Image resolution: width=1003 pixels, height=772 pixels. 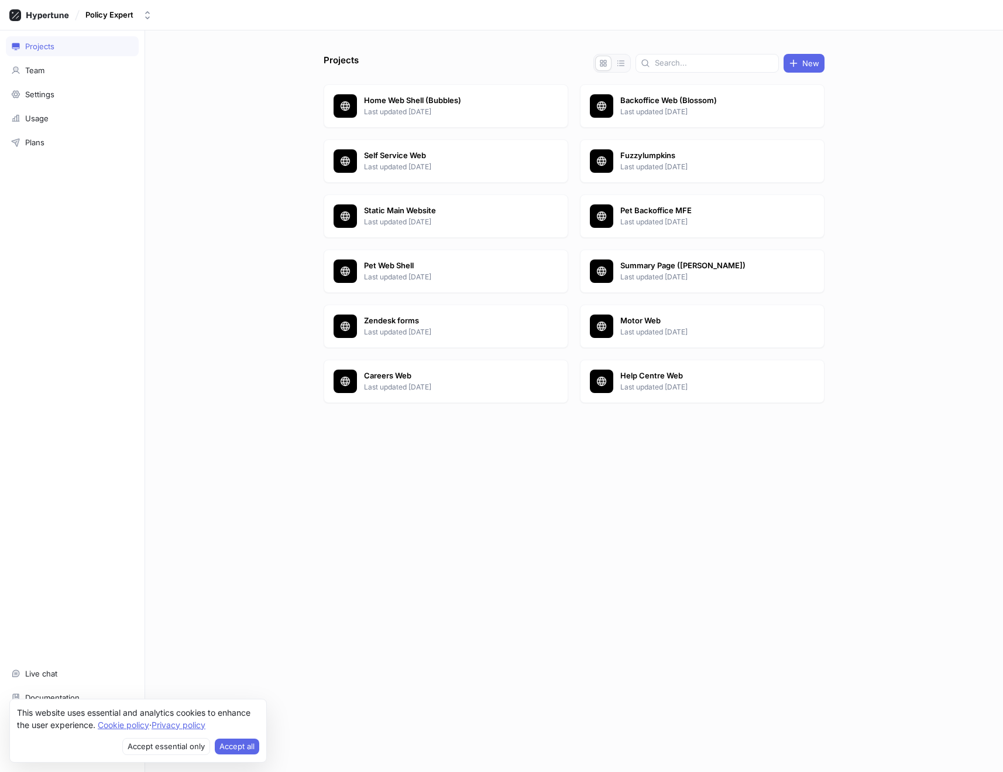 What do you see at coordinates (40, 46) in the screenshot?
I see `div: Projects` at bounding box center [40, 46].